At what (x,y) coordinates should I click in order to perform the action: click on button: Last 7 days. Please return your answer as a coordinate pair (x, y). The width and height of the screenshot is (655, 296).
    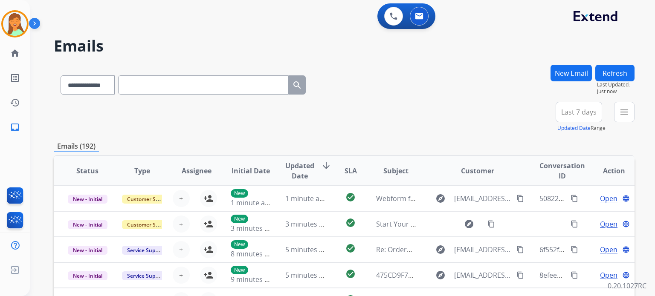
    Looking at the image, I should click on (579, 112).